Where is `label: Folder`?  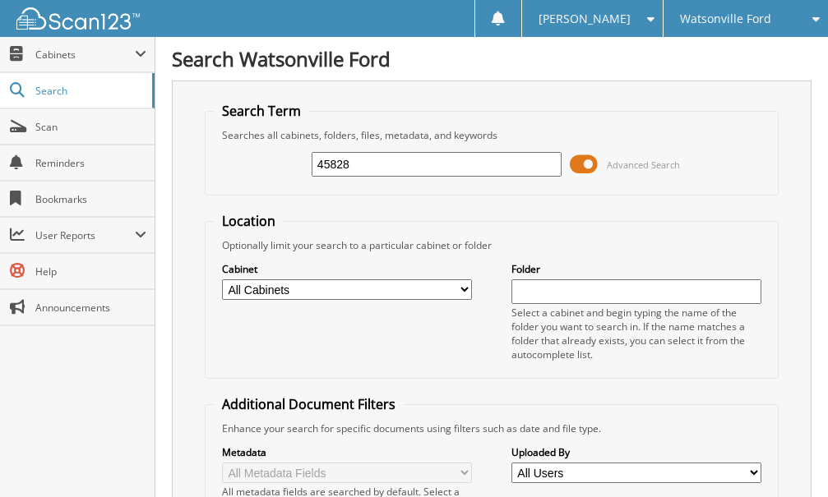
label: Folder is located at coordinates (636, 269).